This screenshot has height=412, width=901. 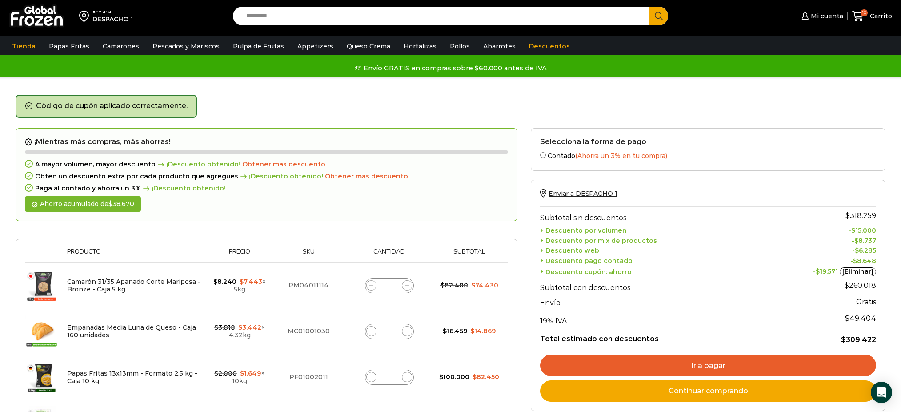 I want to click on span: Mi cuenta, so click(x=826, y=16).